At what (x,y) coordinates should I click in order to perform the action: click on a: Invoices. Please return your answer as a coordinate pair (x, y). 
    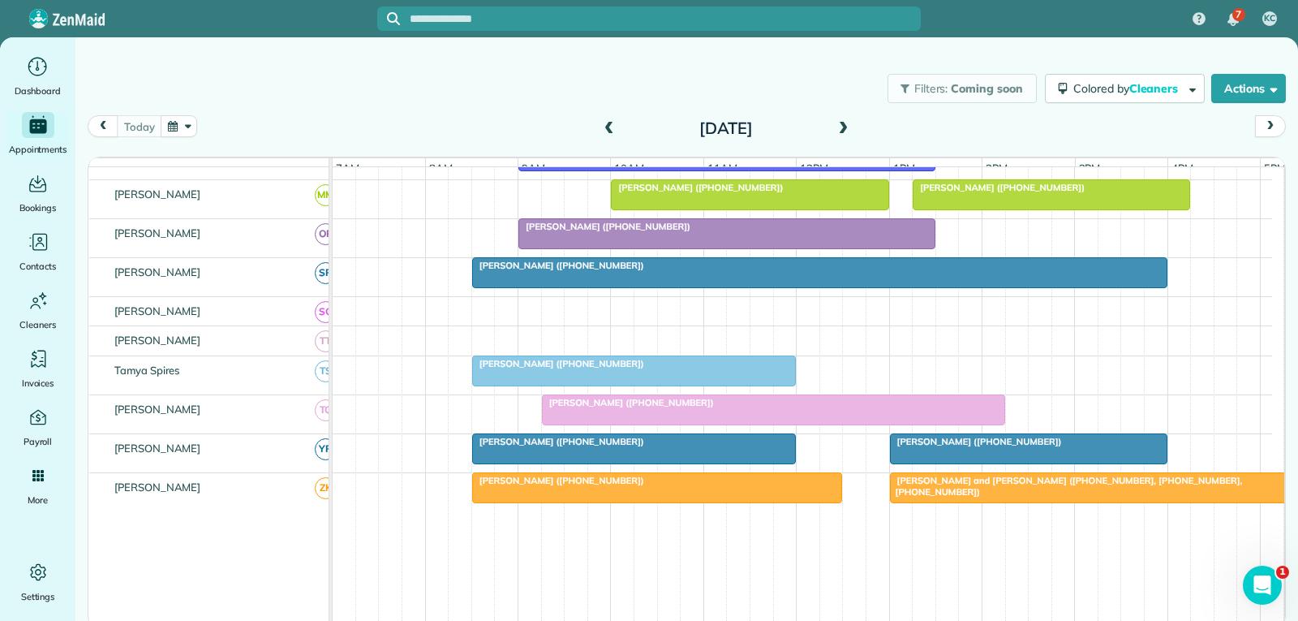
    Looking at the image, I should click on (37, 368).